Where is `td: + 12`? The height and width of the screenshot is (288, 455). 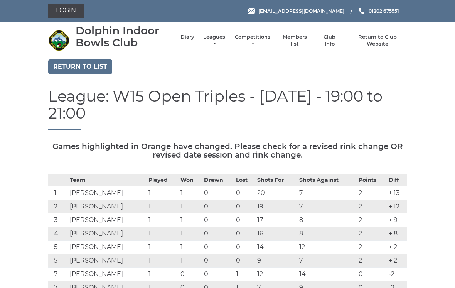
td: + 12 is located at coordinates (397, 206).